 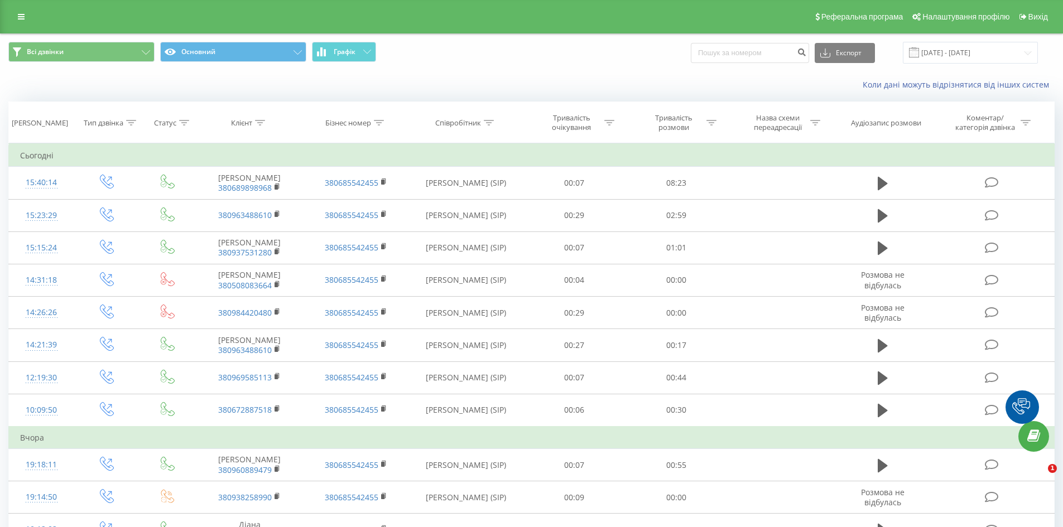 I want to click on a: 380672887518, so click(x=245, y=409).